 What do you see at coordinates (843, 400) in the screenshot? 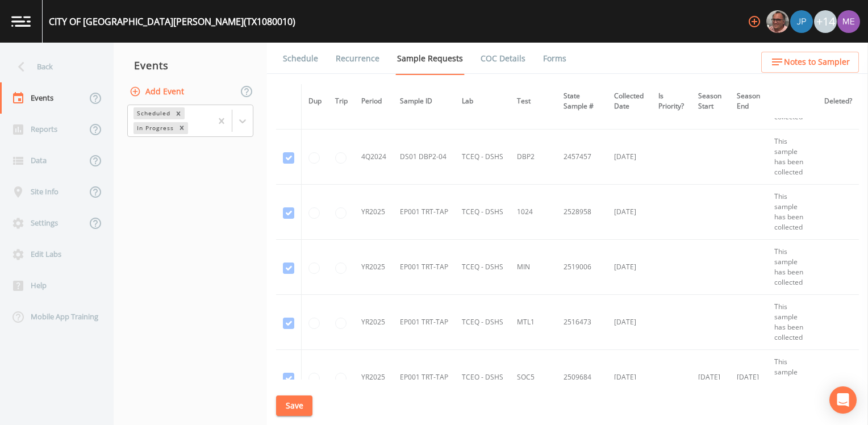
I see `div: Open Intercom Messenger` at bounding box center [843, 400].